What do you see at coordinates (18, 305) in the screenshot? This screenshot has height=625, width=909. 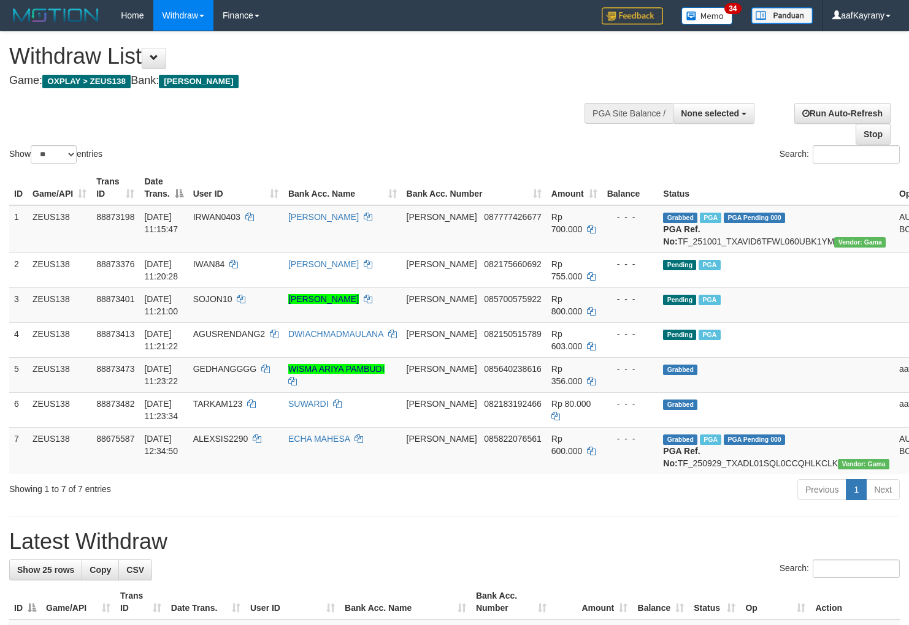 I see `td: 3` at bounding box center [18, 305].